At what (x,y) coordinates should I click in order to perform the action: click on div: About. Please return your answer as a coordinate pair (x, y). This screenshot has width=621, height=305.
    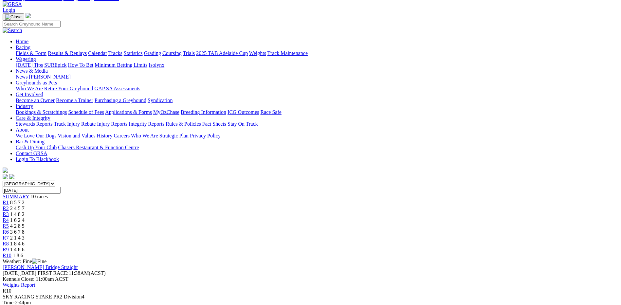
    Looking at the image, I should click on (317, 136).